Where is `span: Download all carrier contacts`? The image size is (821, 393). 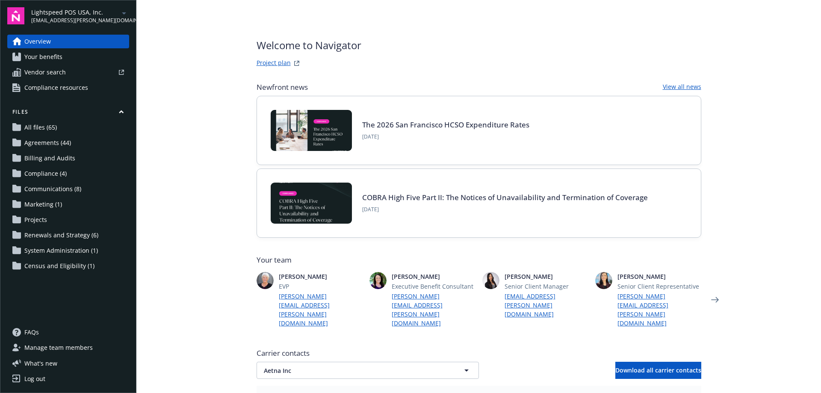
span: Download all carrier contacts is located at coordinates (658, 370).